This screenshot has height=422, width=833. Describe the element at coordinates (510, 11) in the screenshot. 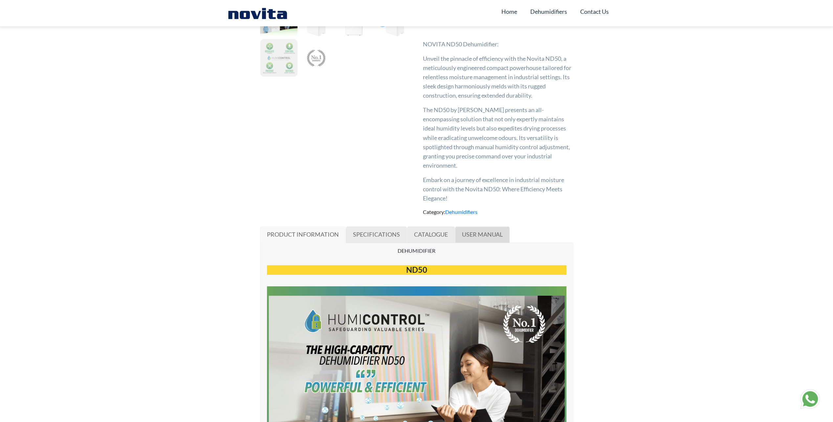

I see `a: Home` at that location.